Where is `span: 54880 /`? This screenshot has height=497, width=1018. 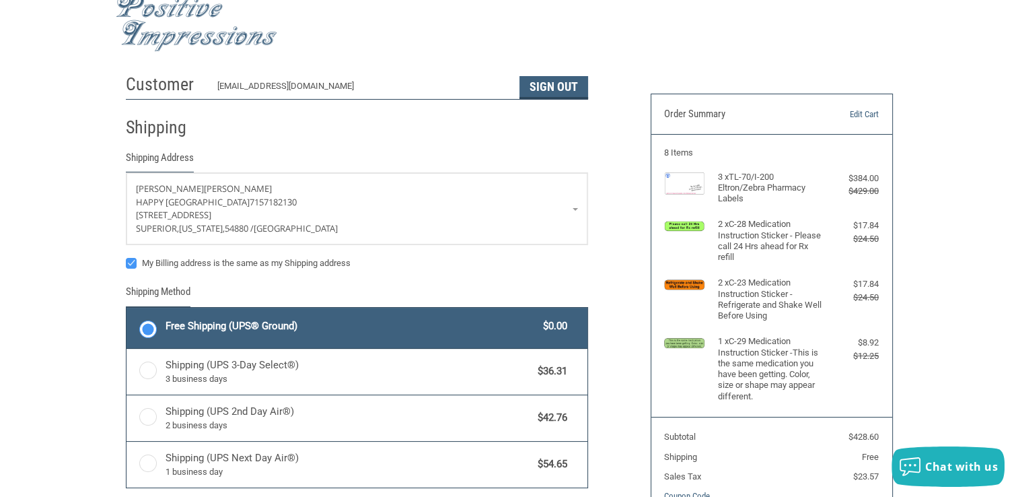
span: 54880 / is located at coordinates (239, 228).